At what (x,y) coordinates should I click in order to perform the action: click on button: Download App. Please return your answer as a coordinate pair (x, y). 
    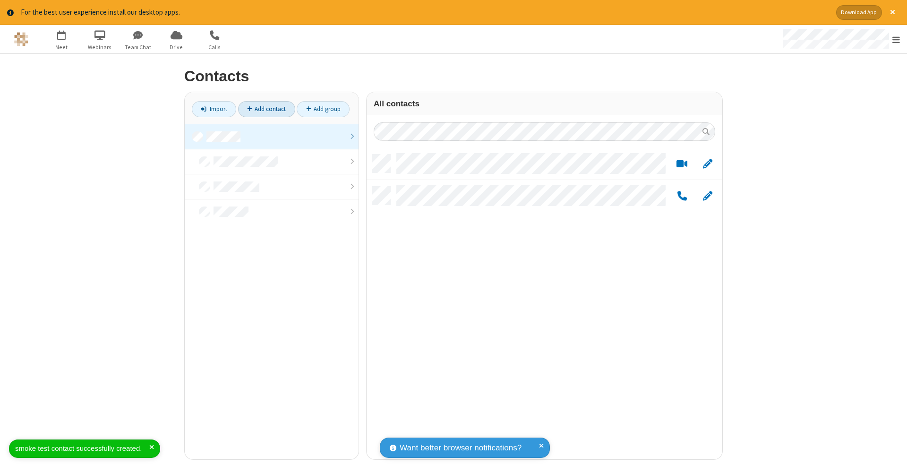
    Looking at the image, I should click on (858, 12).